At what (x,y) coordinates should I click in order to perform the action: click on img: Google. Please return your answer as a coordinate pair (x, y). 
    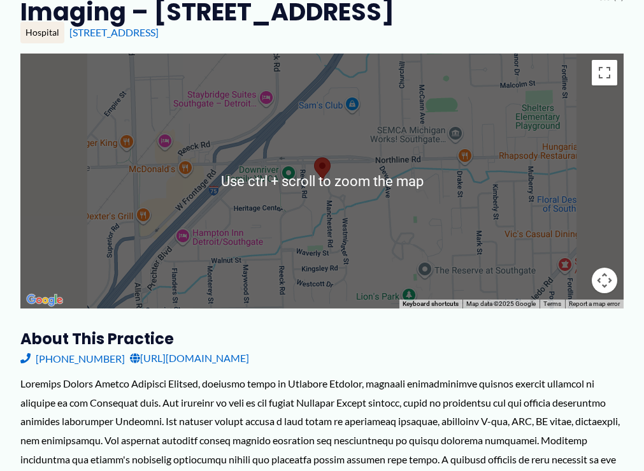
    Looking at the image, I should click on (45, 300).